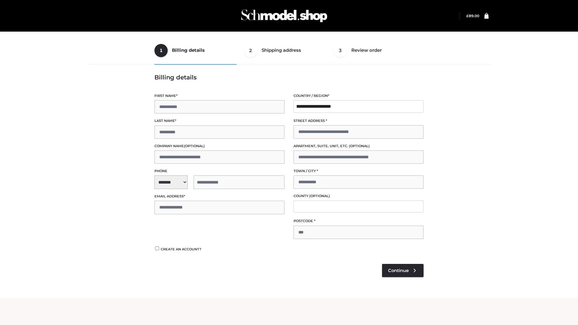  Describe the element at coordinates (359, 96) in the screenshot. I see `label: Country / Region` at that location.